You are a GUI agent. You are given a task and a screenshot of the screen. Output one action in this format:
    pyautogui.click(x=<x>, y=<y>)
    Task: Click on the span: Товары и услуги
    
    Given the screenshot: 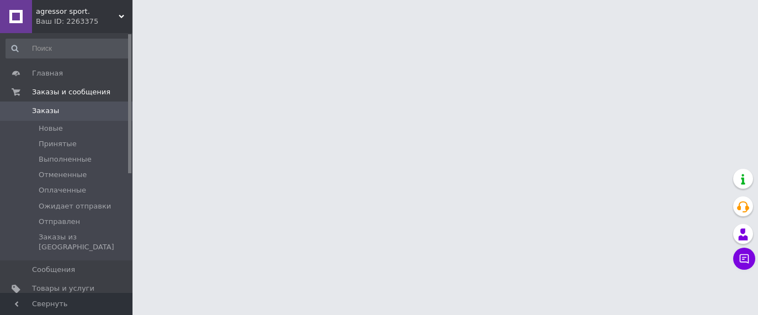 What is the action you would take?
    pyautogui.click(x=63, y=289)
    